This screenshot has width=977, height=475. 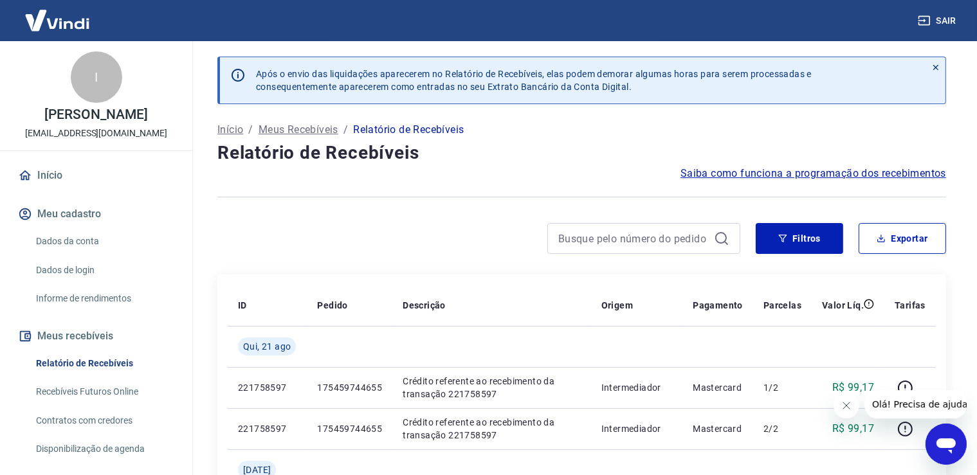 I want to click on div: I, so click(x=96, y=77).